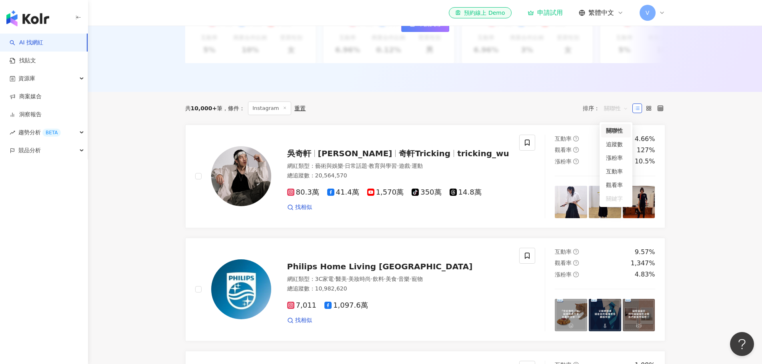 The height and width of the screenshot is (364, 762). Describe the element at coordinates (645, 252) in the screenshot. I see `div: 9.57%` at that location.